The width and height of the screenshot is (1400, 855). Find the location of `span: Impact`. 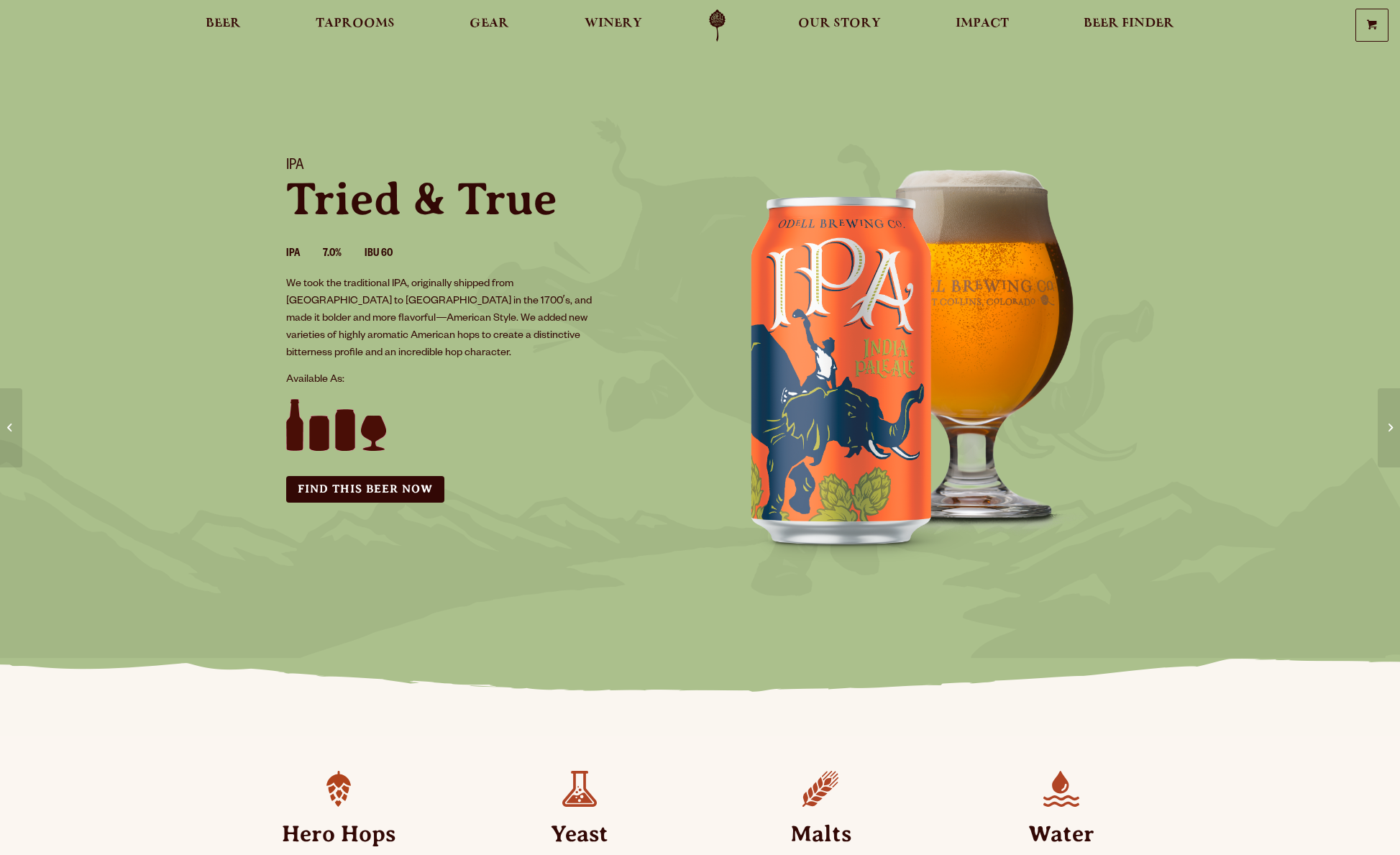

span: Impact is located at coordinates (983, 24).